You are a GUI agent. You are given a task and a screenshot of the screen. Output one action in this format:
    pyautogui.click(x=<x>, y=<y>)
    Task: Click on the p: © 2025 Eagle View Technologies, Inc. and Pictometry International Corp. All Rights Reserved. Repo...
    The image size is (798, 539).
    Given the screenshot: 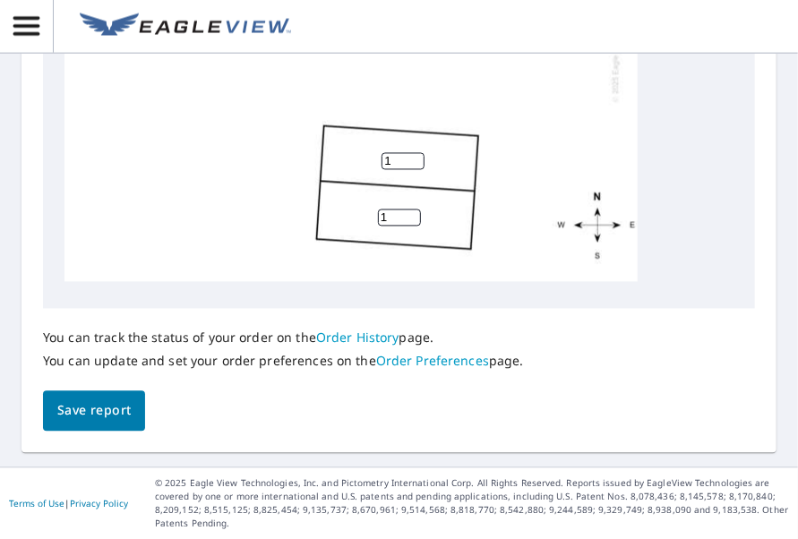 What is the action you would take?
    pyautogui.click(x=472, y=504)
    